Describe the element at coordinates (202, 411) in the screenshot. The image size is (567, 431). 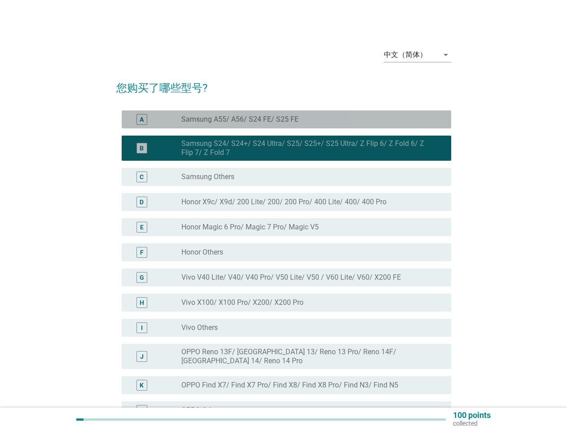
I see `label: OPPO Others` at that location.